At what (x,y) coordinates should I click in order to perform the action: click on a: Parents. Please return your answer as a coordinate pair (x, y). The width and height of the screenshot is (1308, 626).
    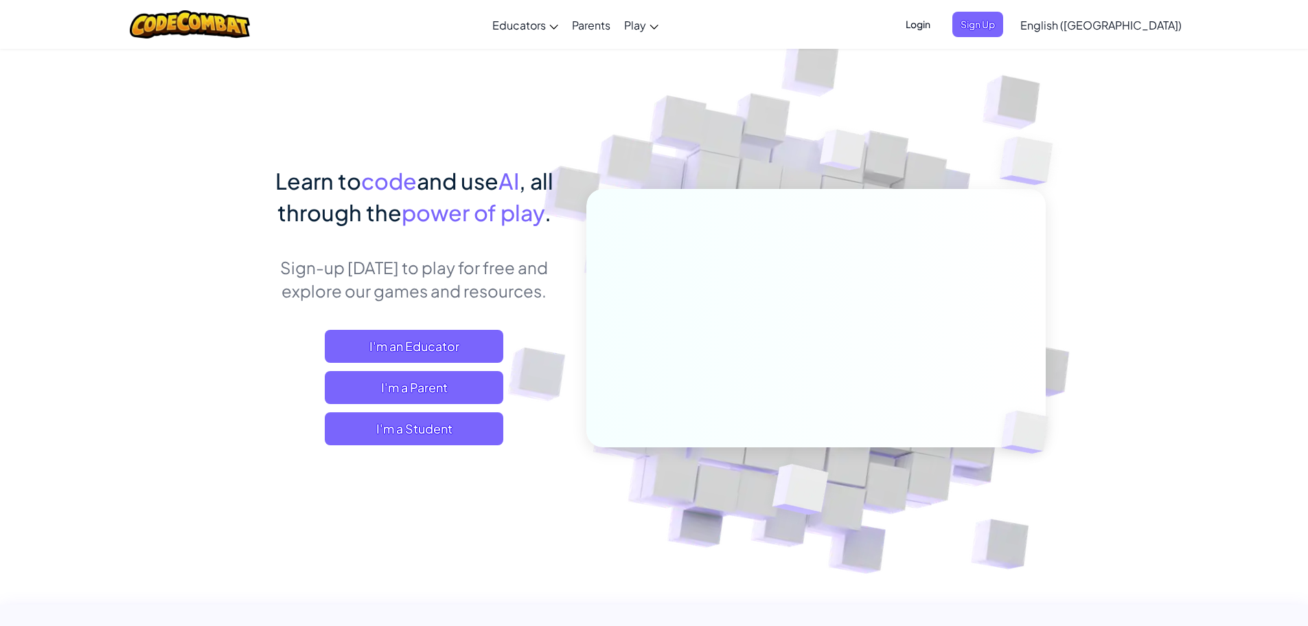
    Looking at the image, I should click on (591, 25).